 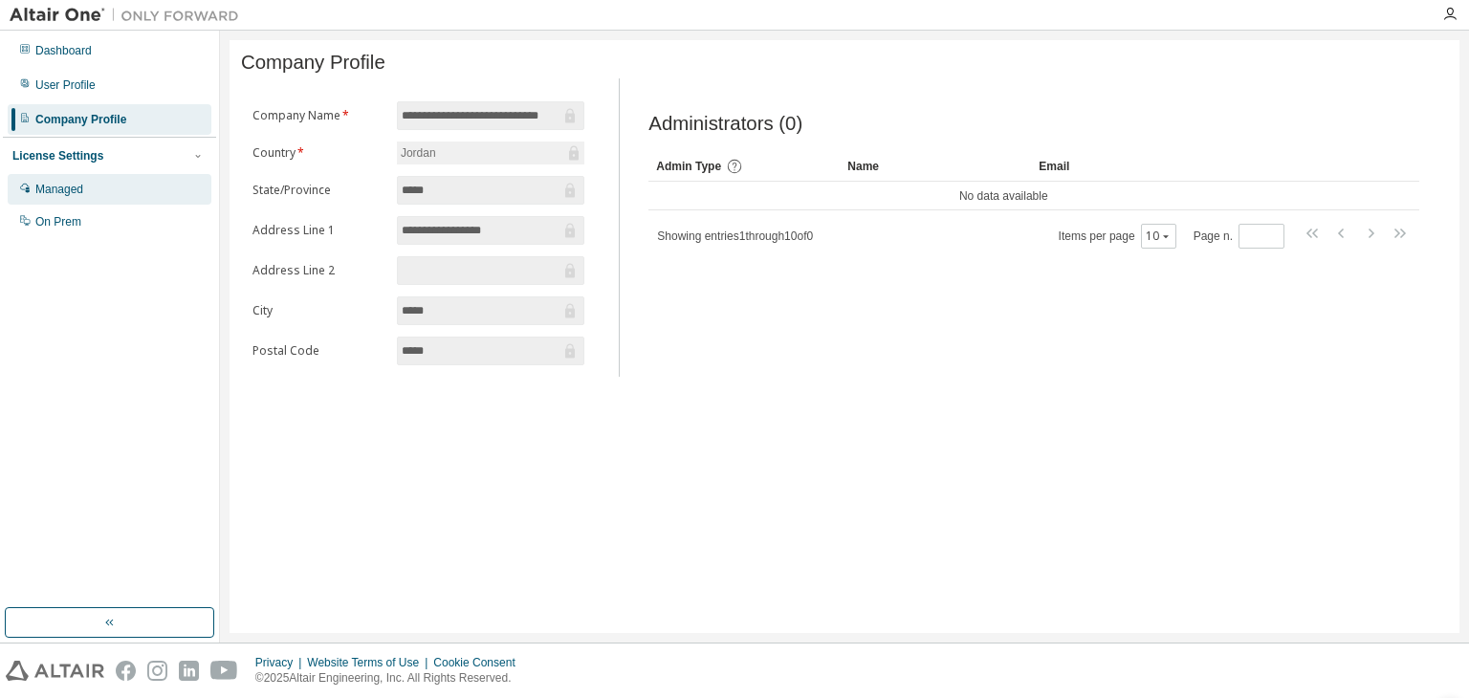 I want to click on div: Privacy, so click(x=281, y=663).